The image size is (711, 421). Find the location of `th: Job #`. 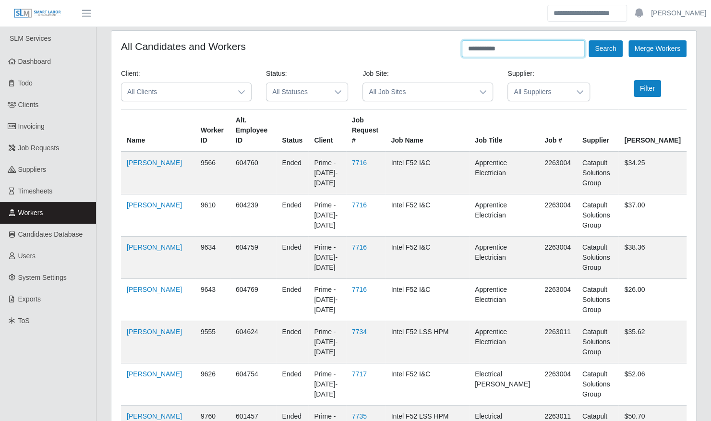

th: Job # is located at coordinates (557, 131).